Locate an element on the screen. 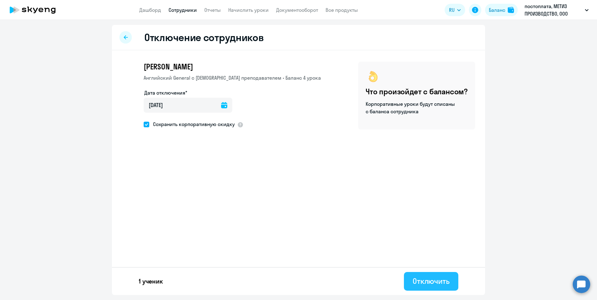 This screenshot has width=597, height=300. h4: Что произойдет с балансом? is located at coordinates (417, 91).